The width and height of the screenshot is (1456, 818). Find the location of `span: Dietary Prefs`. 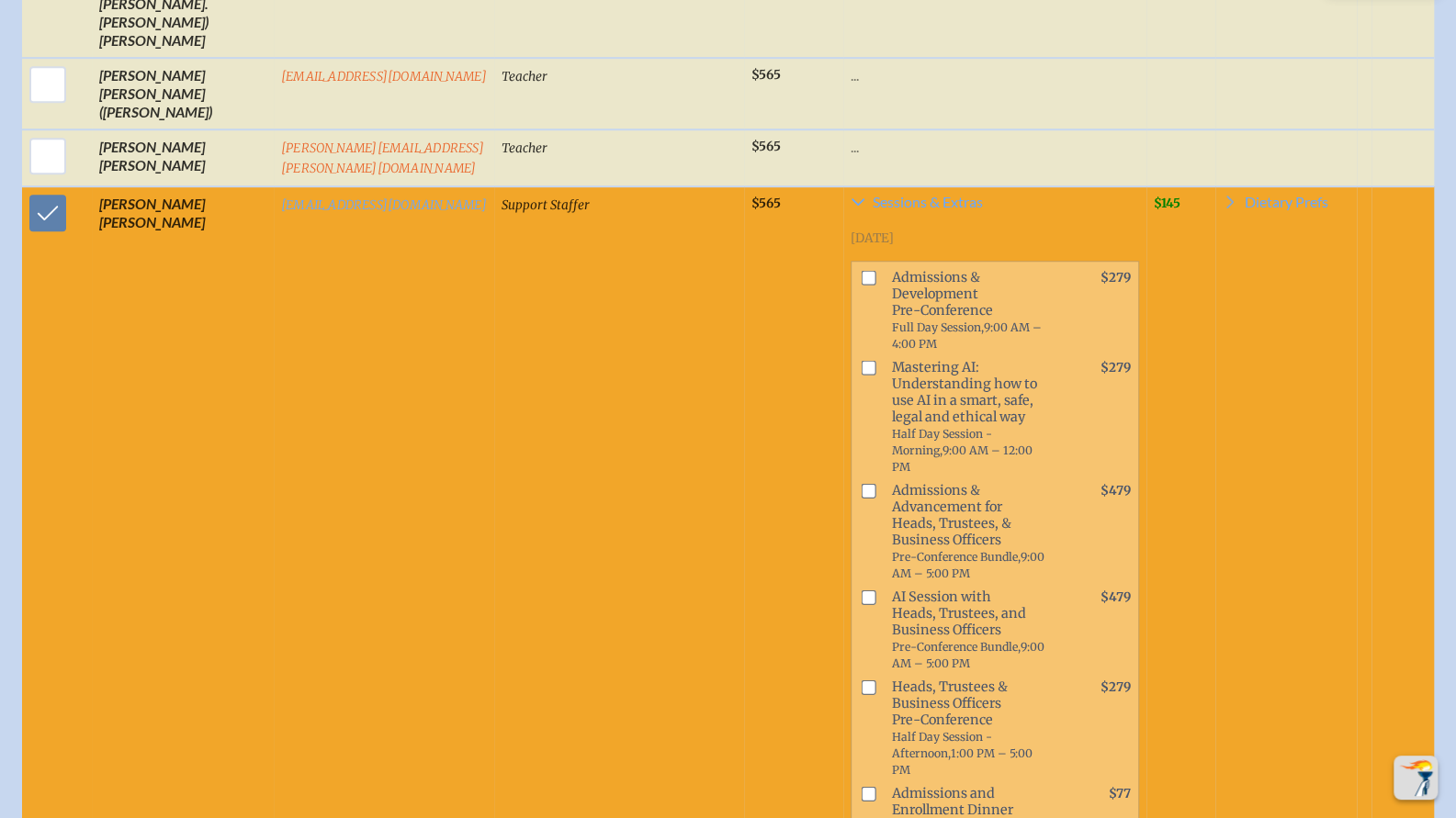

span: Dietary Prefs is located at coordinates (1285, 202).